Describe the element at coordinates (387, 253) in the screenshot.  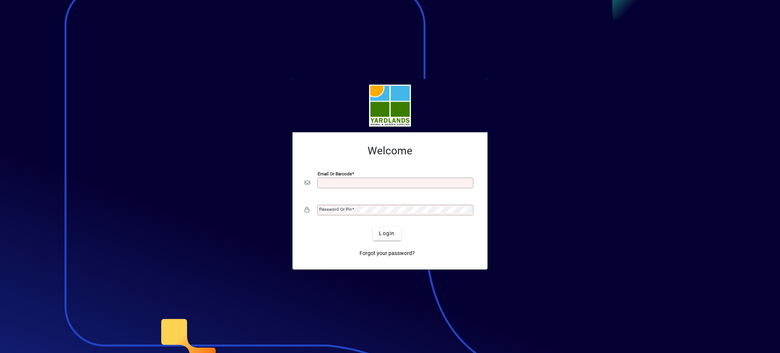
I see `a: Forgot your password?` at that location.